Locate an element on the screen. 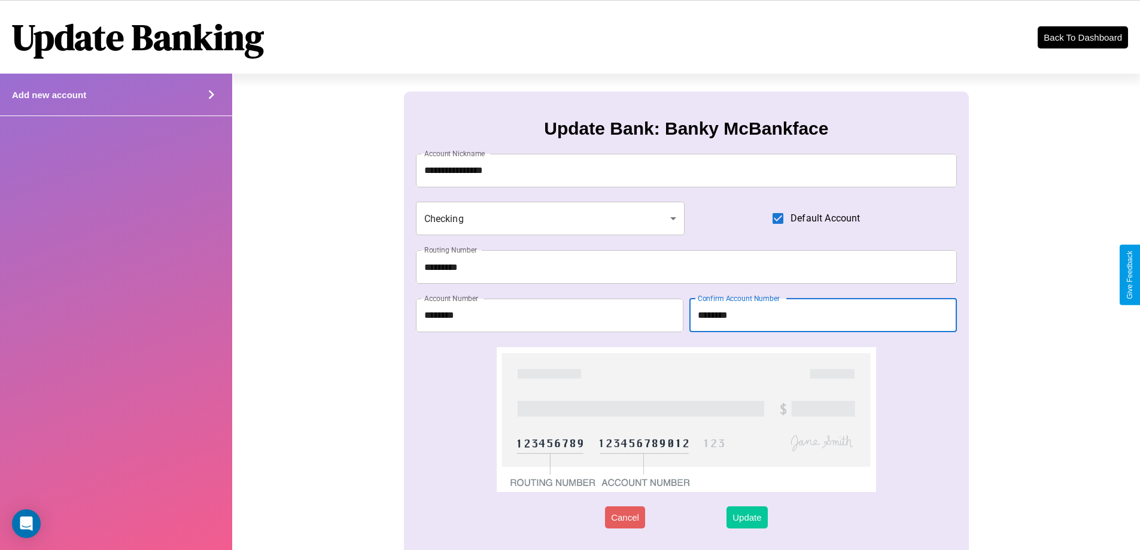  label: Routing Number is located at coordinates (451, 250).